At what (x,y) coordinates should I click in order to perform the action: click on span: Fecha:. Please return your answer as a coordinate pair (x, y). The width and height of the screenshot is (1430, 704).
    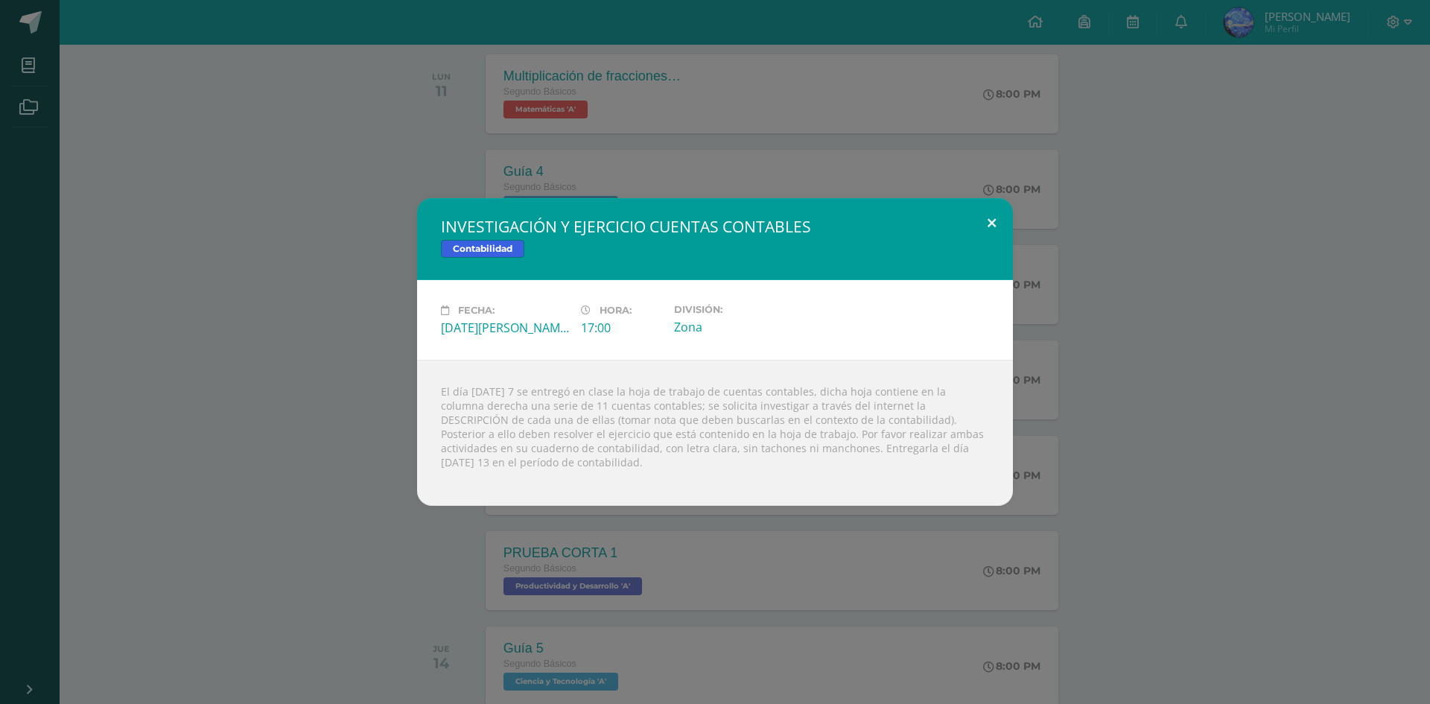
    Looking at the image, I should click on (476, 310).